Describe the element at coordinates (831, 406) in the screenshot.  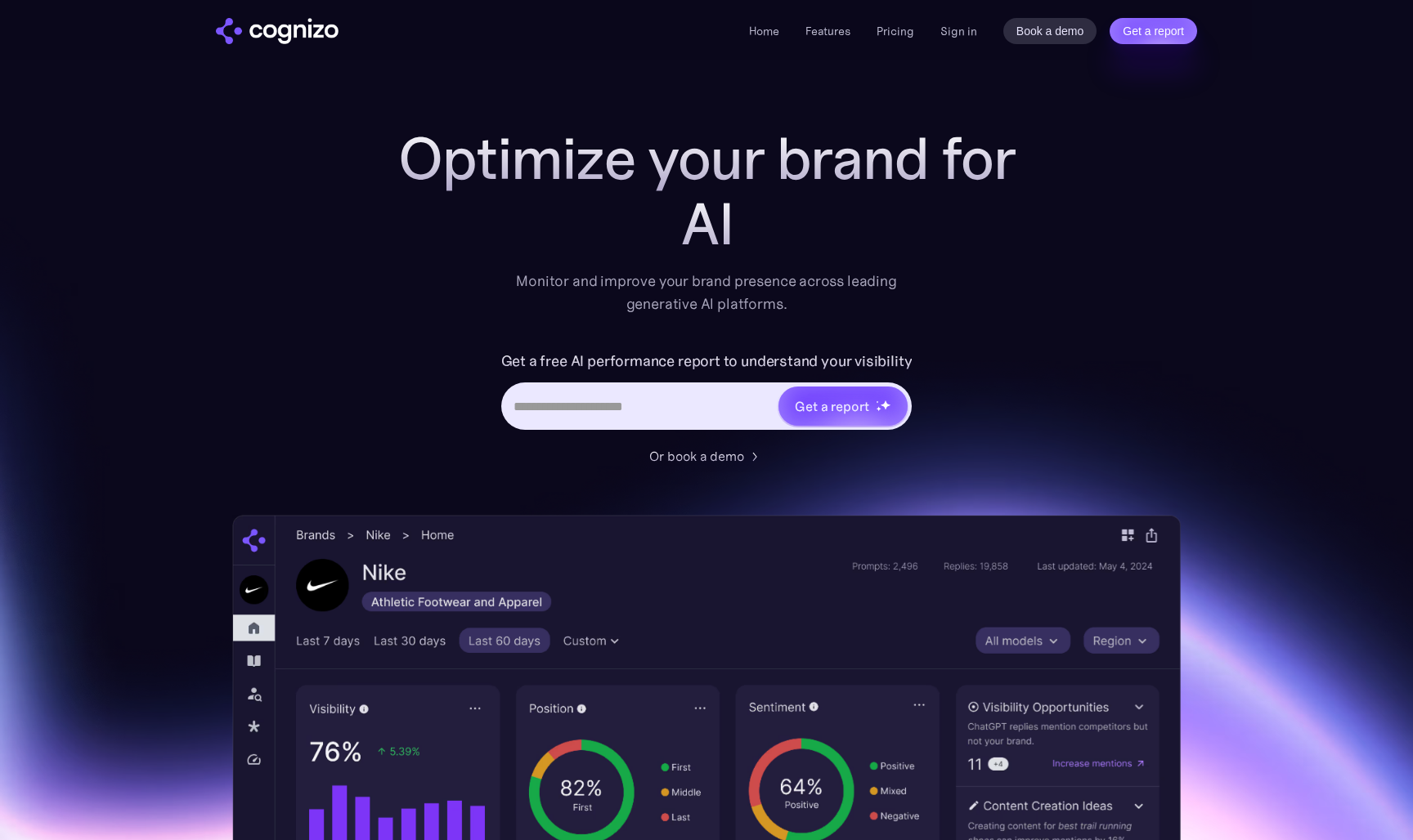
I see `div: Get a report` at that location.